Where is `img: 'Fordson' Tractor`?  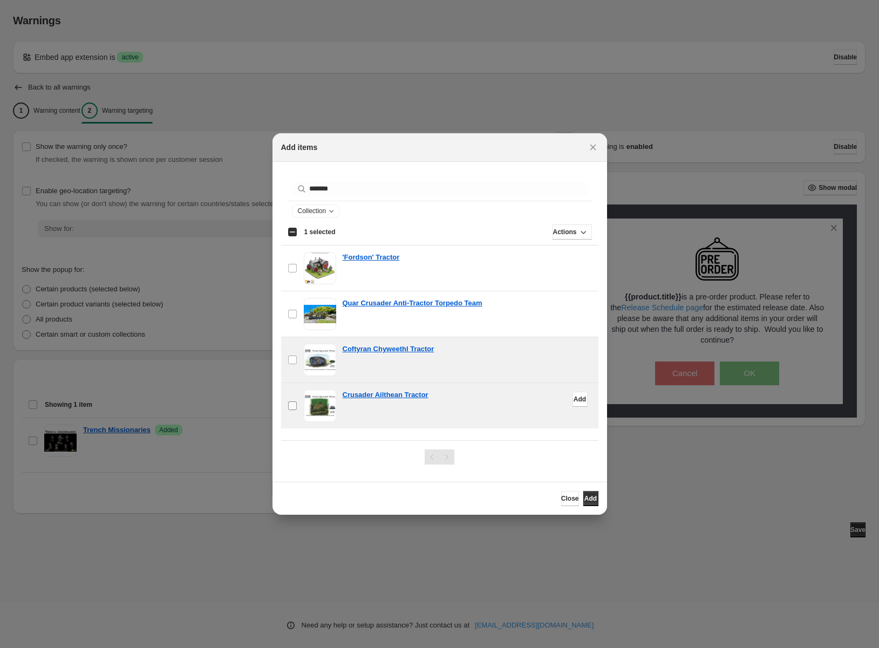
img: 'Fordson' Tractor is located at coordinates (320, 268).